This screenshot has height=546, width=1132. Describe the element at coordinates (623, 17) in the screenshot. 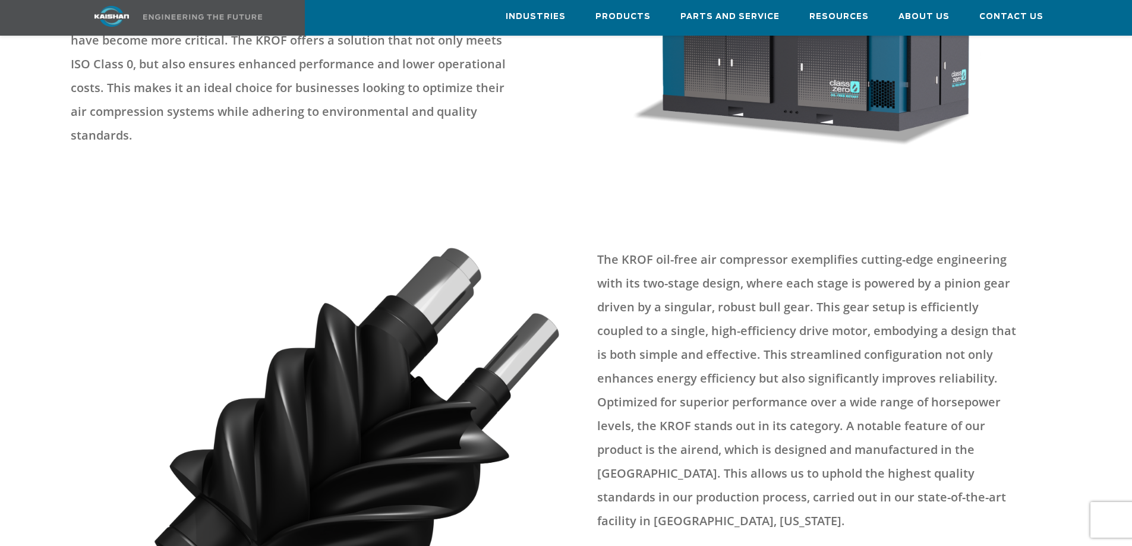

I see `span: Products` at that location.